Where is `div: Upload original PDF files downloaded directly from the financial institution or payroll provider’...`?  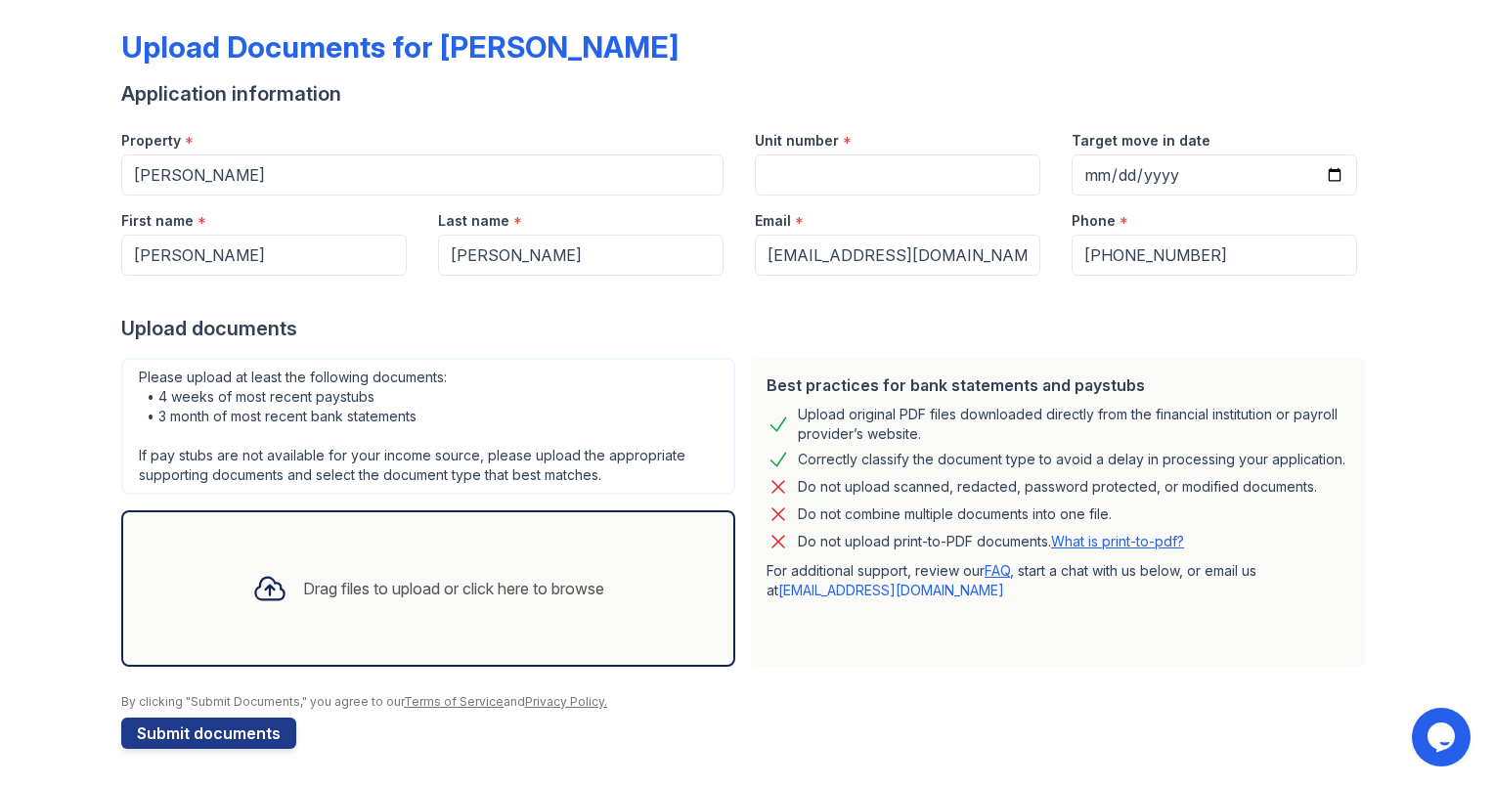 div: Upload original PDF files downloaded directly from the financial institution or payroll provider’... is located at coordinates (1074, 424).